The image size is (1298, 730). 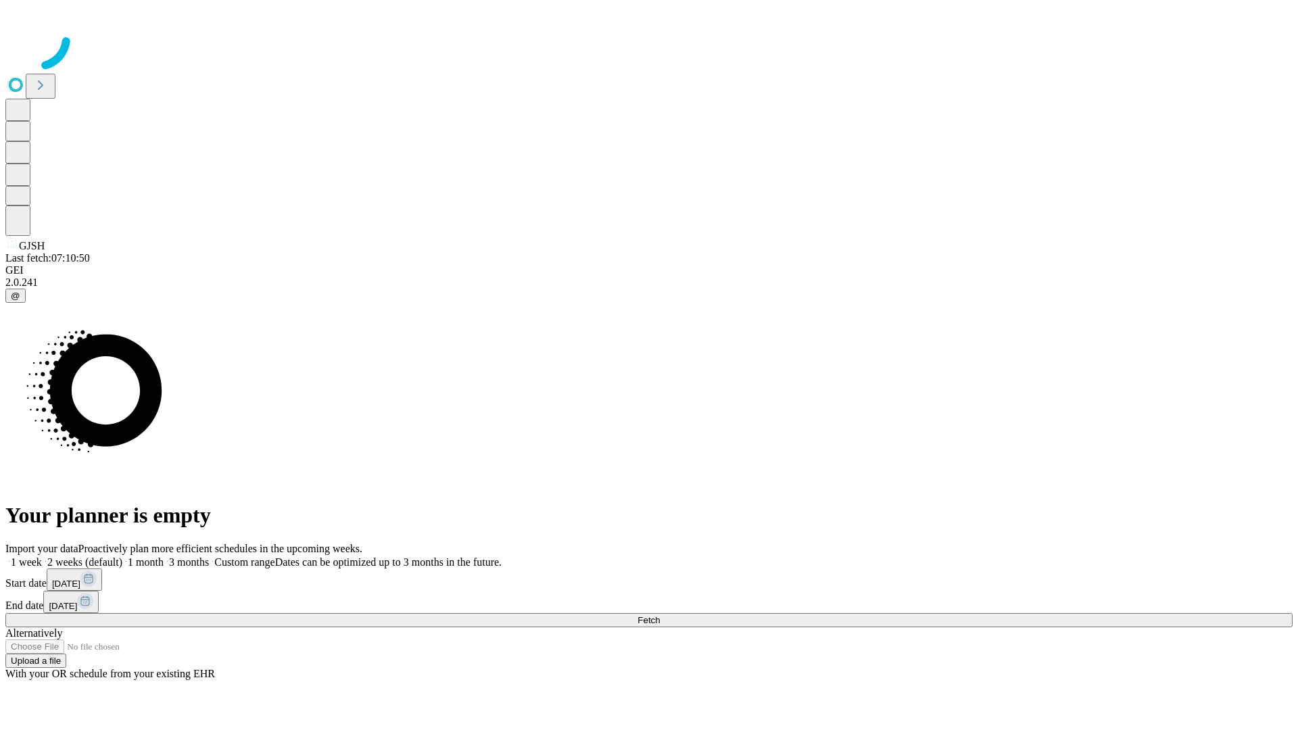 I want to click on button: Upload a file, so click(x=36, y=660).